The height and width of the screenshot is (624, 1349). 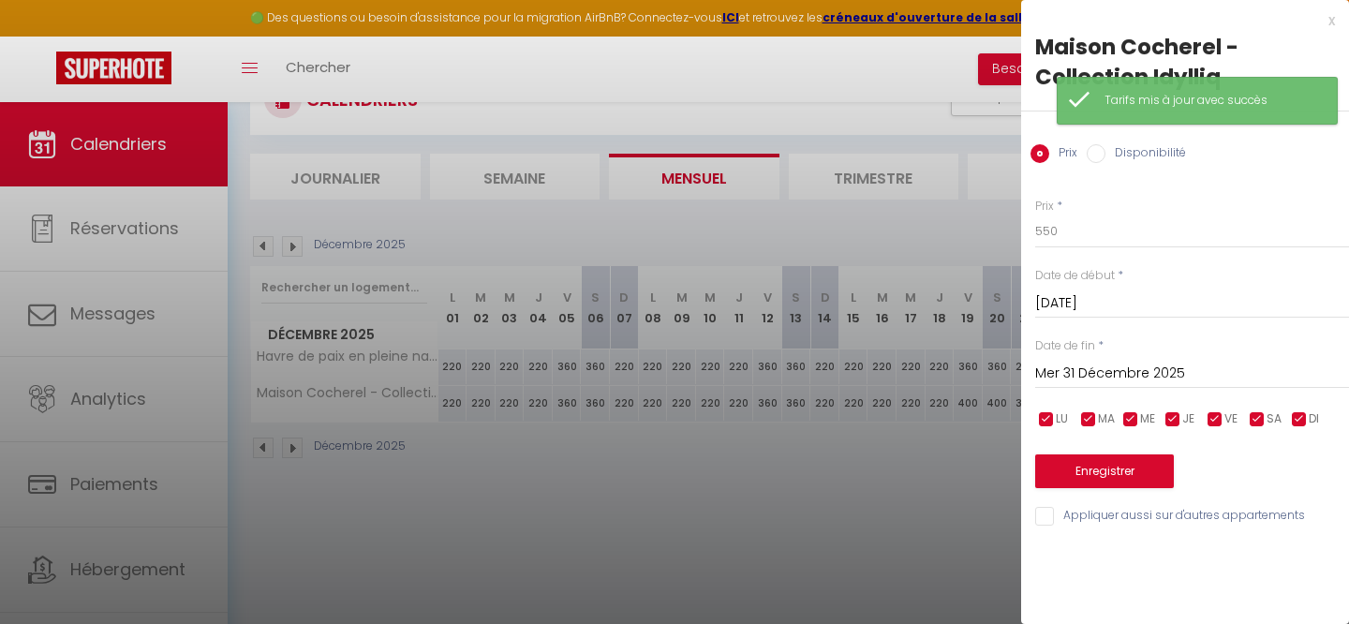 I want to click on label: Date de début, so click(x=1074, y=275).